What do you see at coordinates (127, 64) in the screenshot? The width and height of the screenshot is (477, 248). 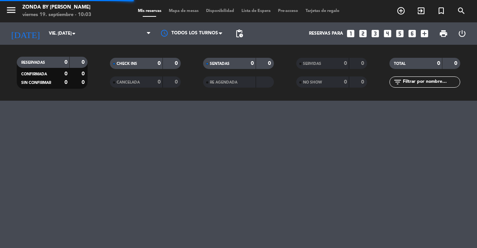 I see `span: CHECK INS` at bounding box center [127, 64].